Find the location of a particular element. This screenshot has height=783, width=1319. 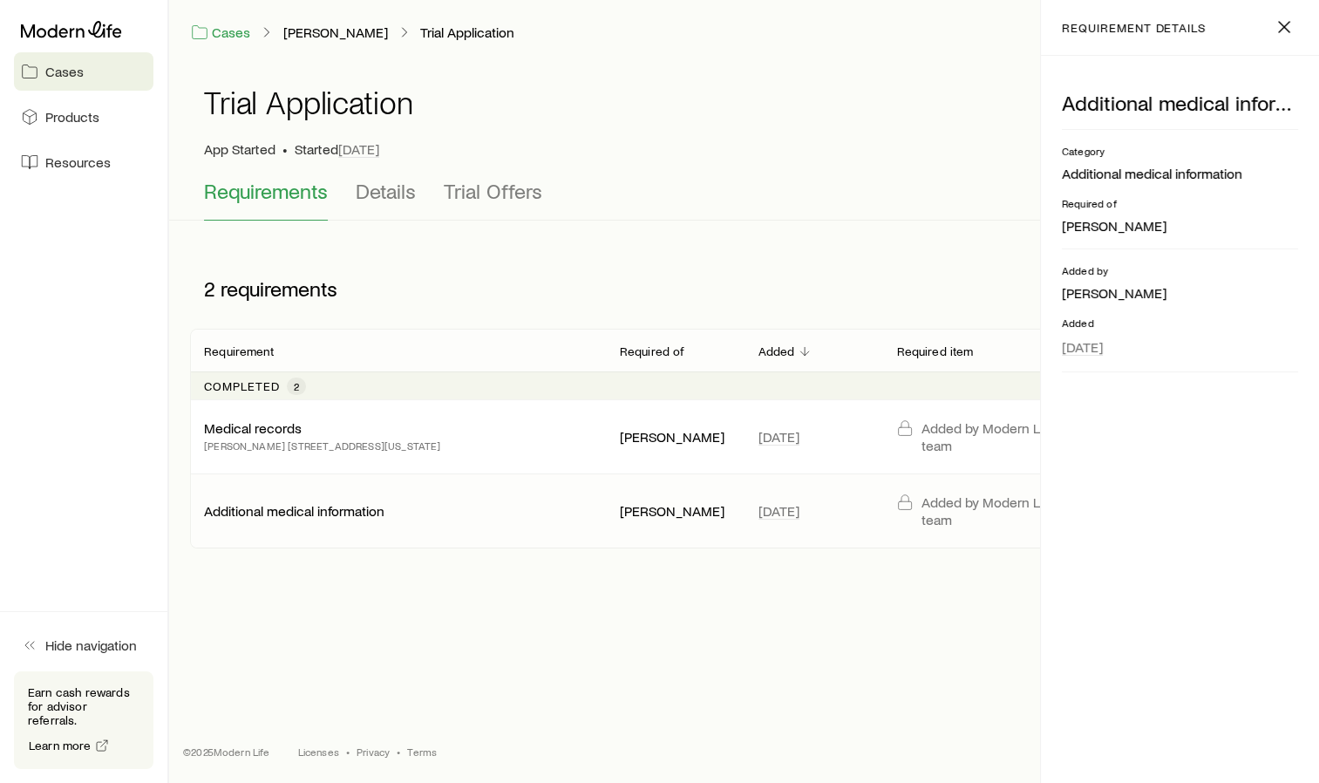

span: Products is located at coordinates (72, 117).